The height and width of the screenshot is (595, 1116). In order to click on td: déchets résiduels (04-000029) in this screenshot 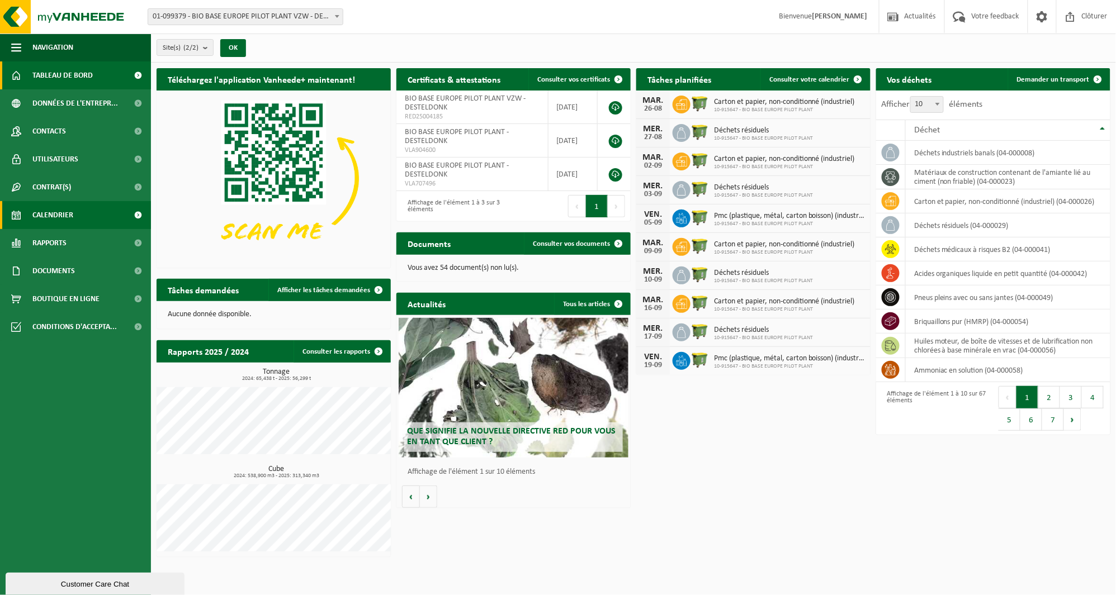, I will do `click(1008, 225)`.